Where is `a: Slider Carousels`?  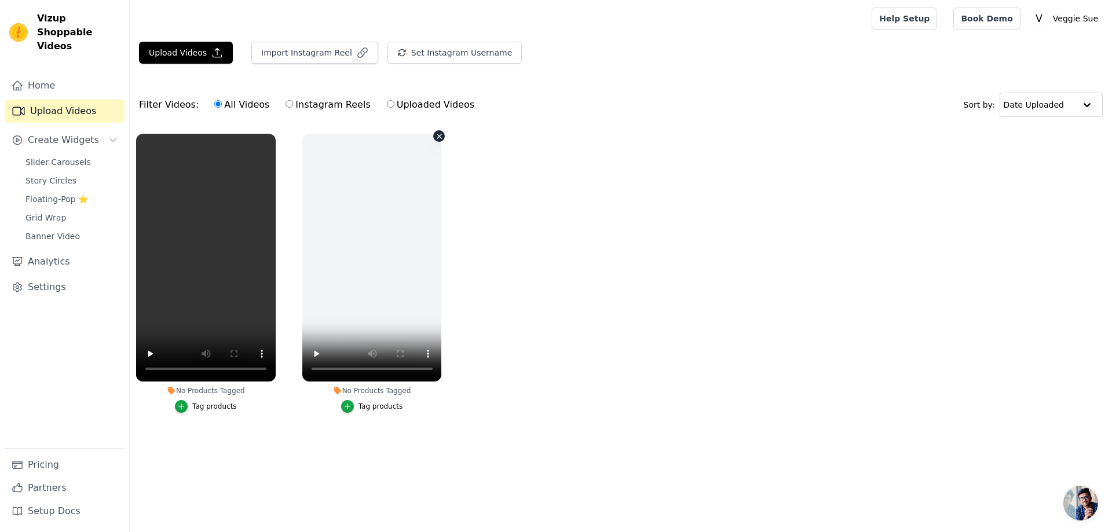 a: Slider Carousels is located at coordinates (71, 162).